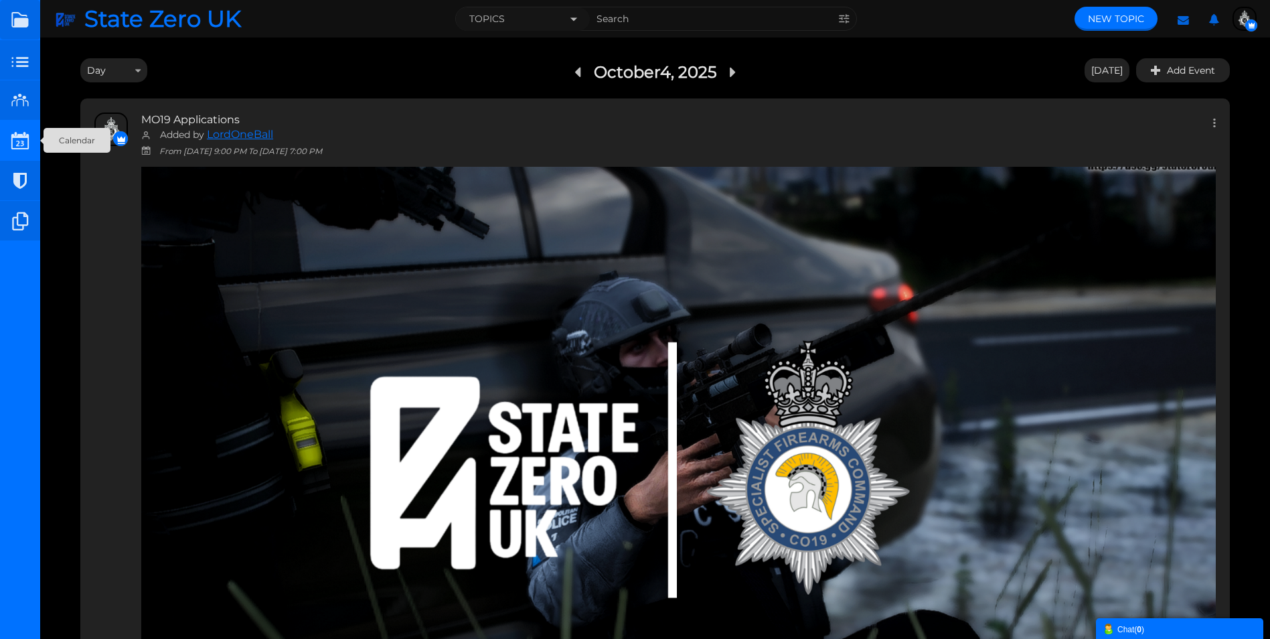 The height and width of the screenshot is (639, 1270). I want to click on button: Topics, so click(523, 19).